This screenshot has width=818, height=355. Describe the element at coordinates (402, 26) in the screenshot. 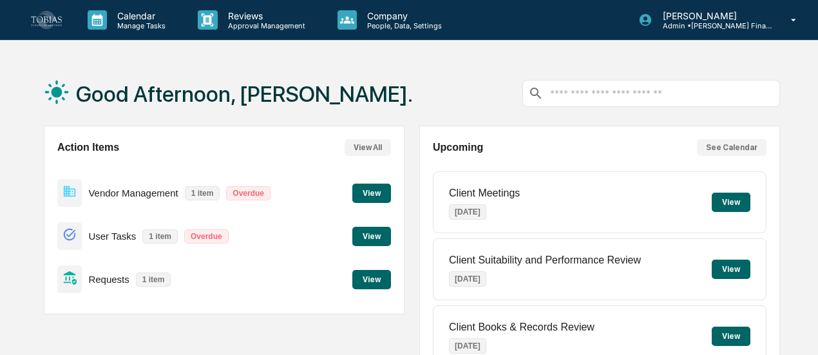

I see `p: People, Data, Settings` at that location.